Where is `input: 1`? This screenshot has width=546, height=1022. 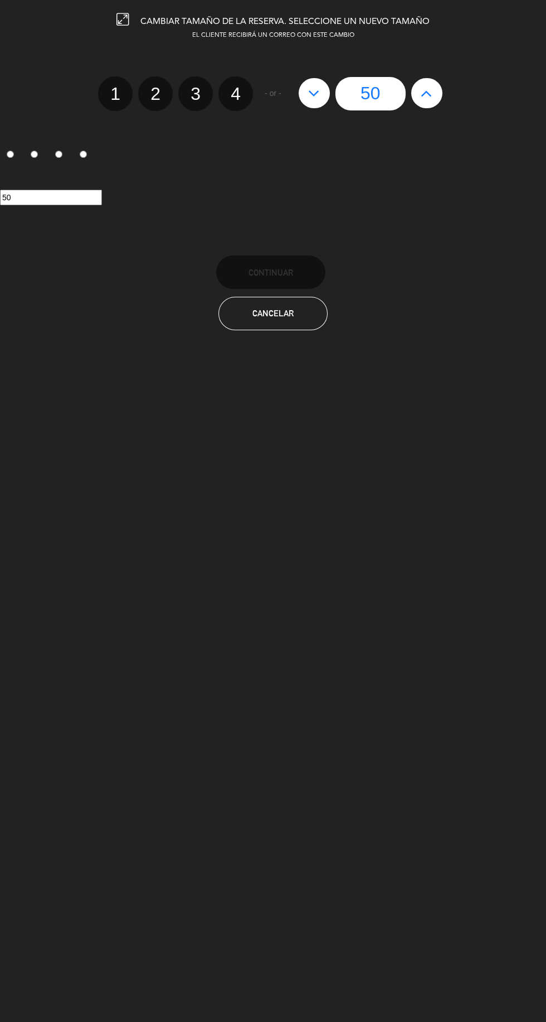 input: 1 is located at coordinates (10, 154).